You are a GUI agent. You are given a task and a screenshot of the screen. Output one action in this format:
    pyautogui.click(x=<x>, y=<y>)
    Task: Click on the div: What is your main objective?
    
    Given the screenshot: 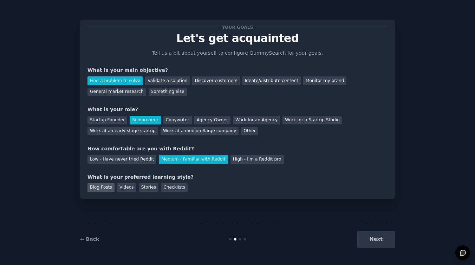 What is the action you would take?
    pyautogui.click(x=237, y=70)
    